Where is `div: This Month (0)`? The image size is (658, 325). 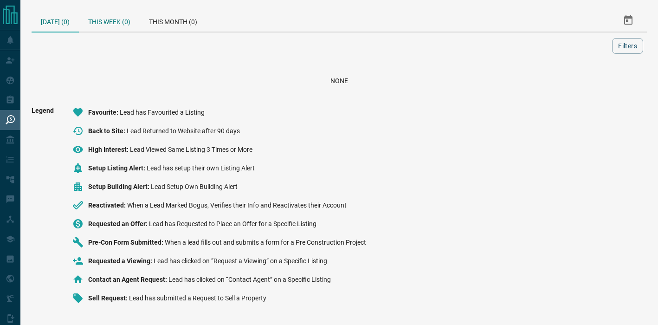 div: This Month (0) is located at coordinates (173, 20).